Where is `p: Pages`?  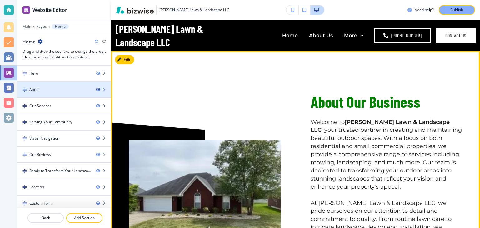
p: Pages is located at coordinates (42, 27).